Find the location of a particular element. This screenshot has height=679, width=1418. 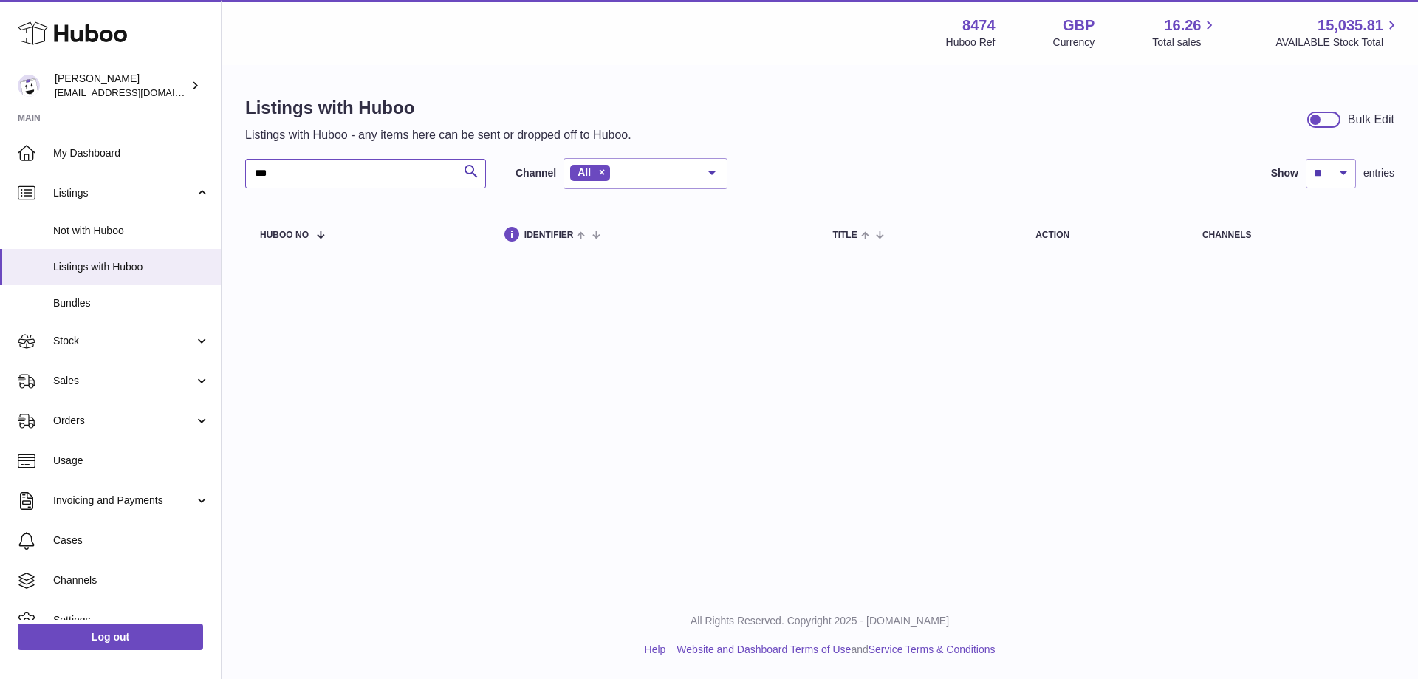

span: My Dashboard is located at coordinates (131, 153).